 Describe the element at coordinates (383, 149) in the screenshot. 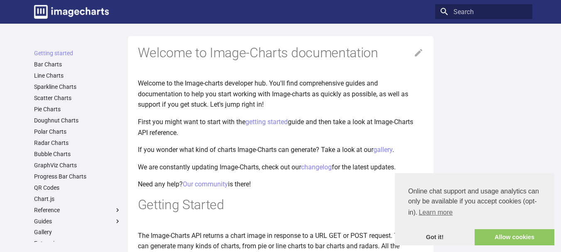

I see `a: gallery` at that location.